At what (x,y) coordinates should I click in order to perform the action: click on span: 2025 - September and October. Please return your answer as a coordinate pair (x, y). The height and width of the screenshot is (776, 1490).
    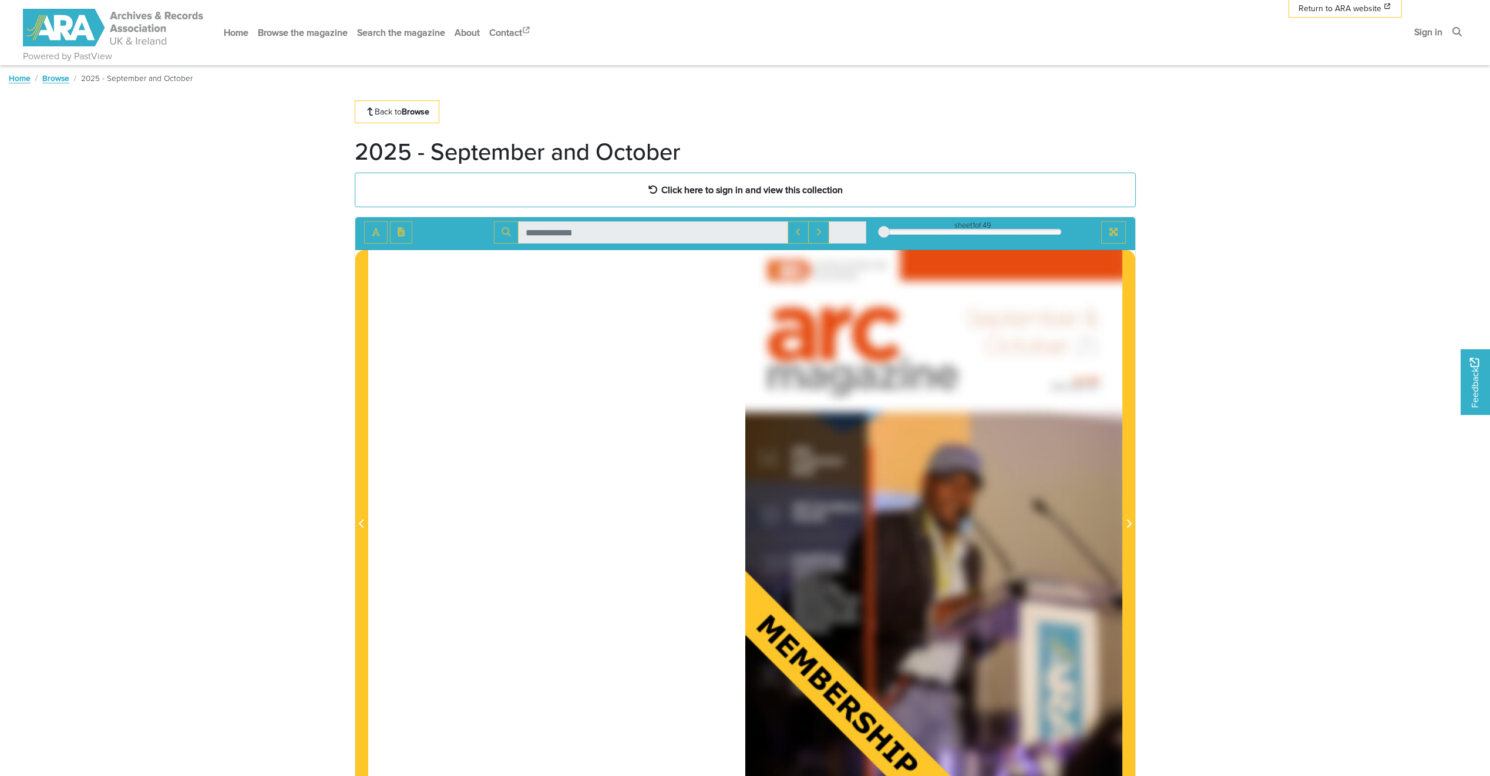
    Looking at the image, I should click on (137, 78).